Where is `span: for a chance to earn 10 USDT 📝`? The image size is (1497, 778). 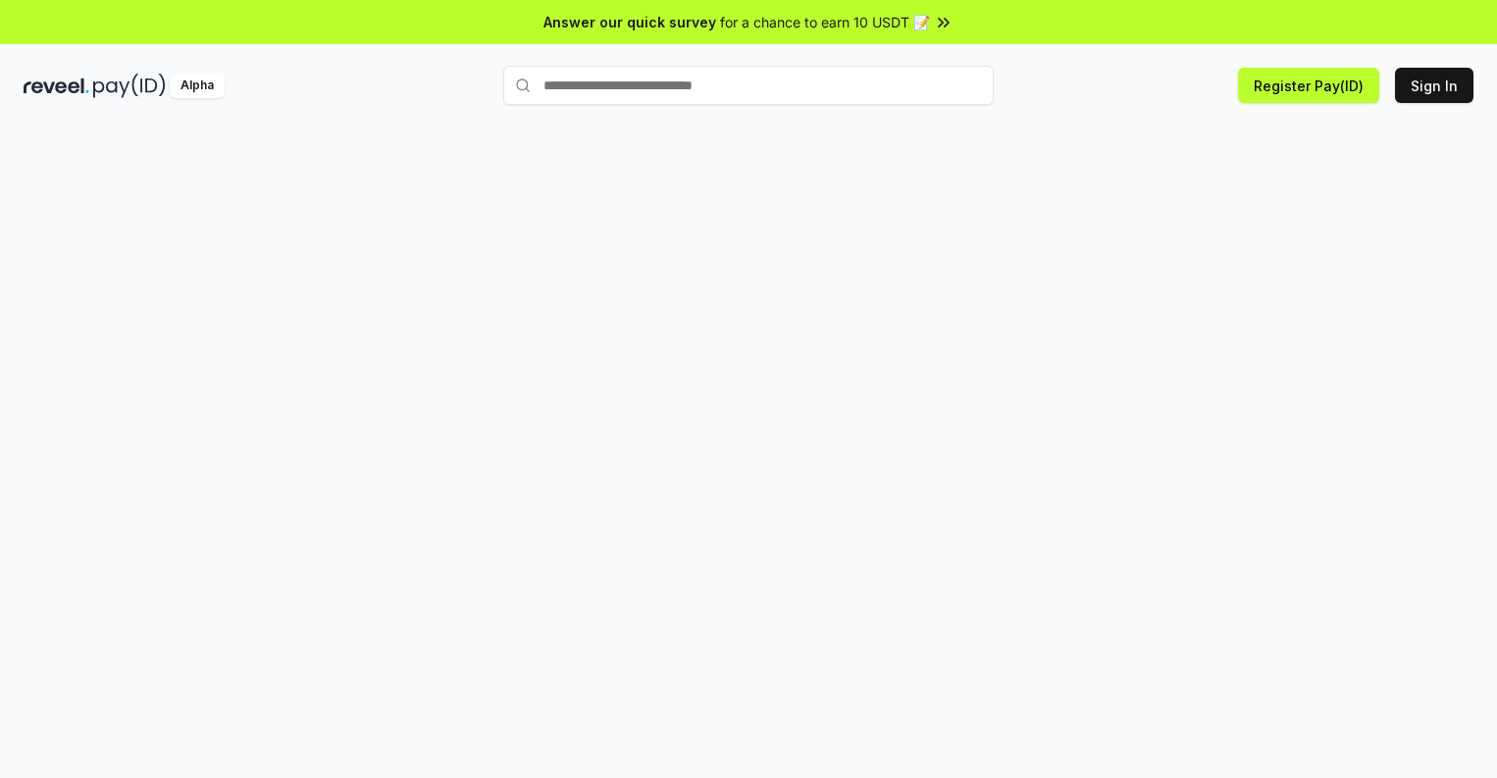 span: for a chance to earn 10 USDT 📝 is located at coordinates (825, 22).